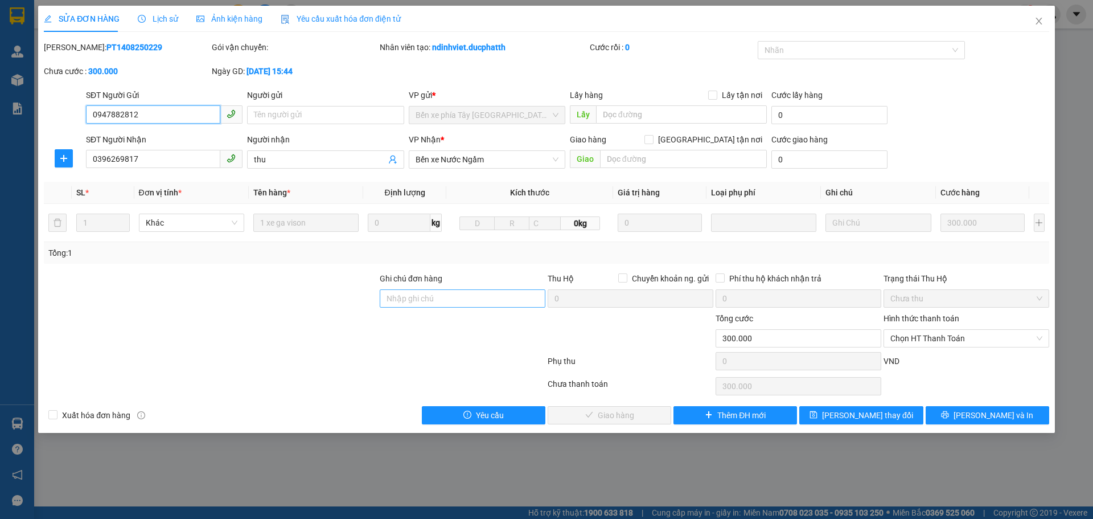 This screenshot has width=1093, height=519. Describe the element at coordinates (235, 253) in the screenshot. I see `div: Tổng: 1` at that location.